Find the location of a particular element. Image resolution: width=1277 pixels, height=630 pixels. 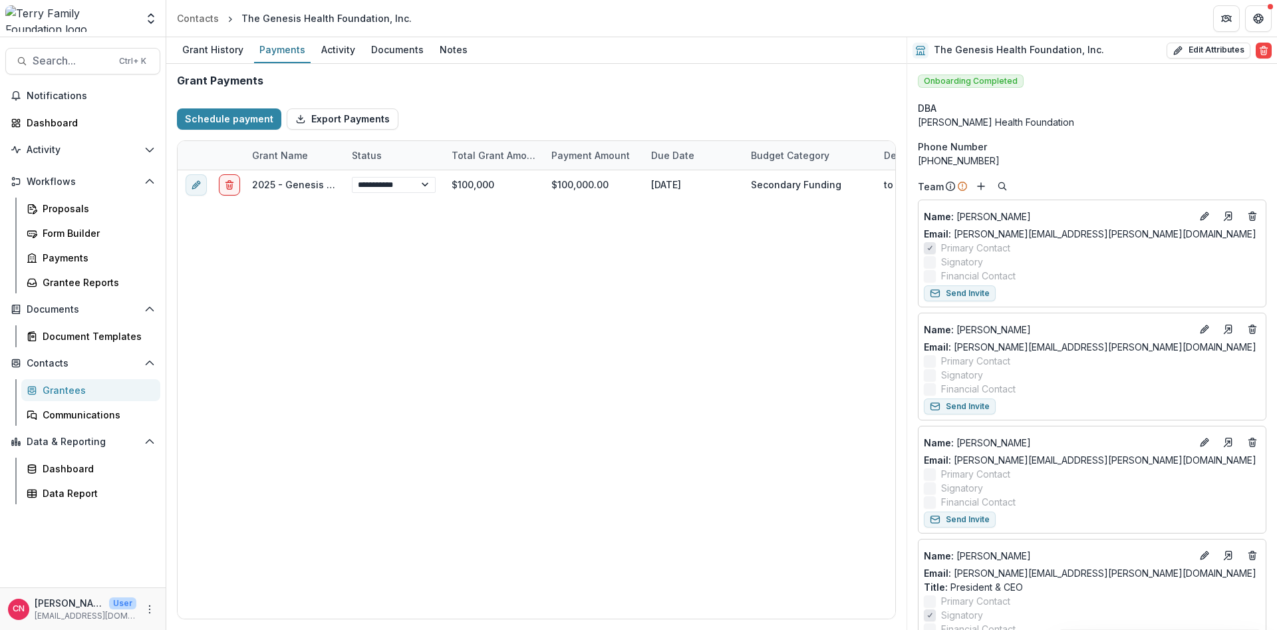

button: Export Payments is located at coordinates (343, 119).